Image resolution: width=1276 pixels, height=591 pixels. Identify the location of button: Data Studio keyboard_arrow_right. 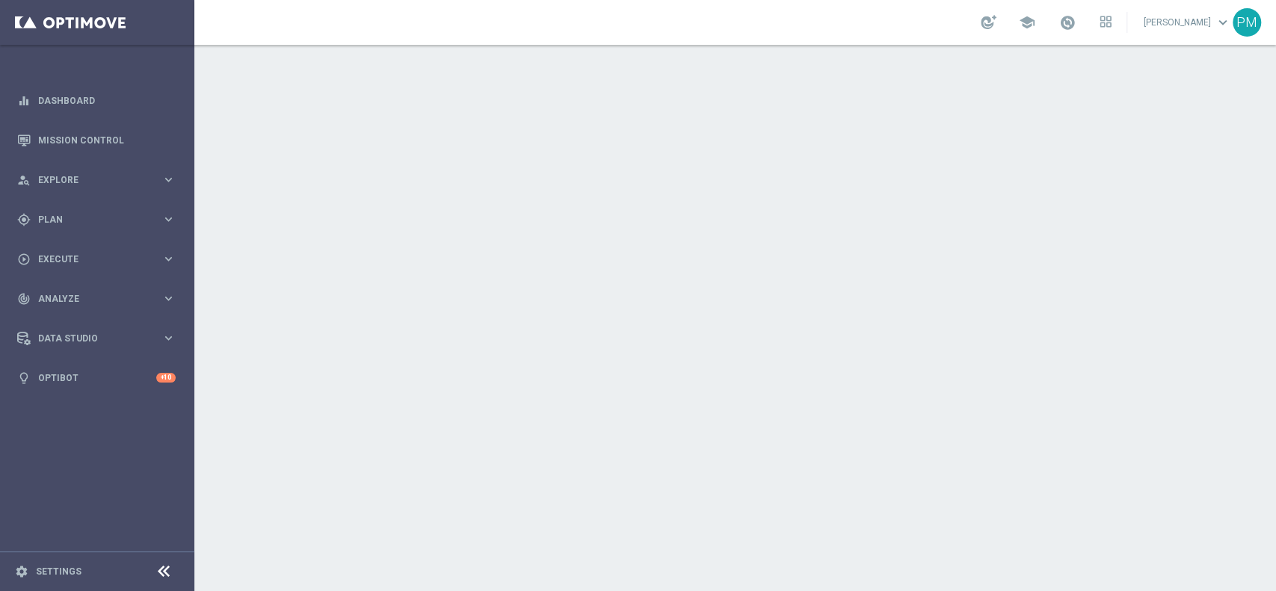
(96, 339).